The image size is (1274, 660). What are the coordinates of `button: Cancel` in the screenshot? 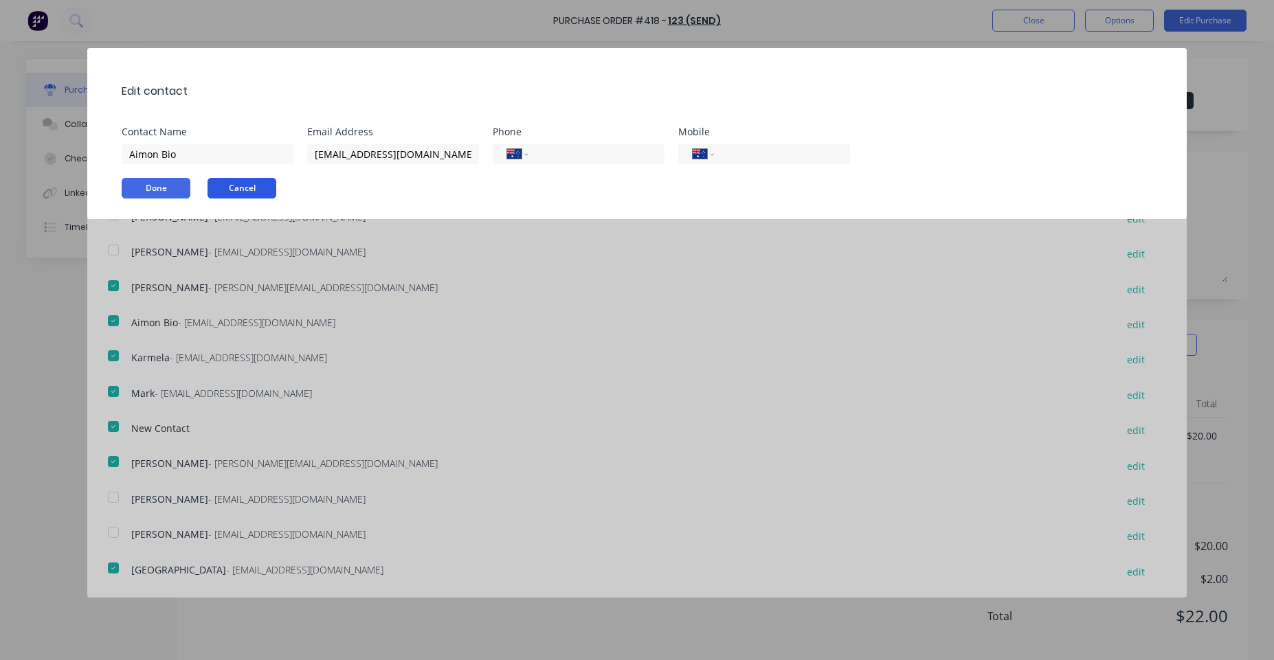 It's located at (242, 188).